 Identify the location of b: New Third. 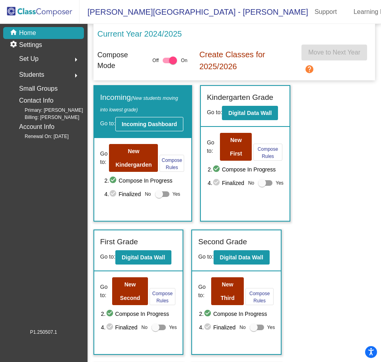
(228, 291).